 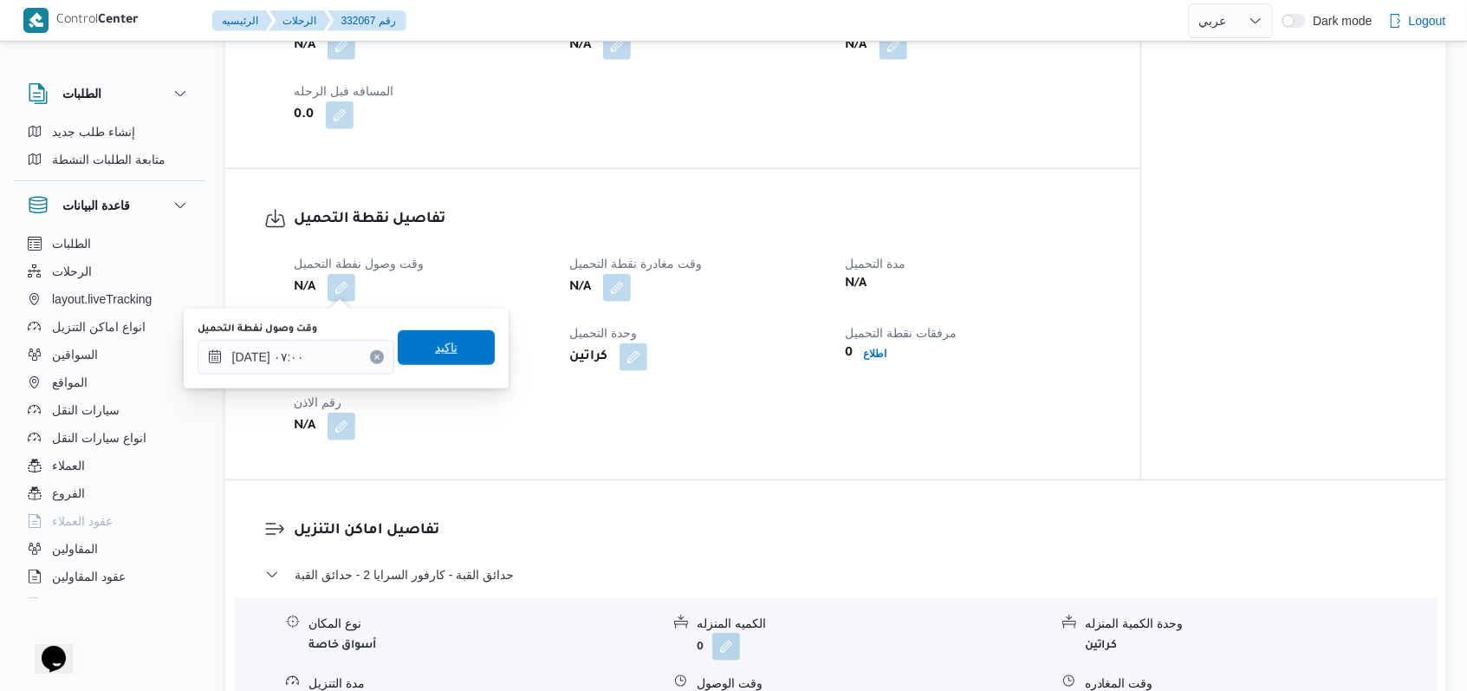 What do you see at coordinates (36, 37) in the screenshot?
I see `button: $i18n('chat', 'chat_widget')` at bounding box center [36, 37].